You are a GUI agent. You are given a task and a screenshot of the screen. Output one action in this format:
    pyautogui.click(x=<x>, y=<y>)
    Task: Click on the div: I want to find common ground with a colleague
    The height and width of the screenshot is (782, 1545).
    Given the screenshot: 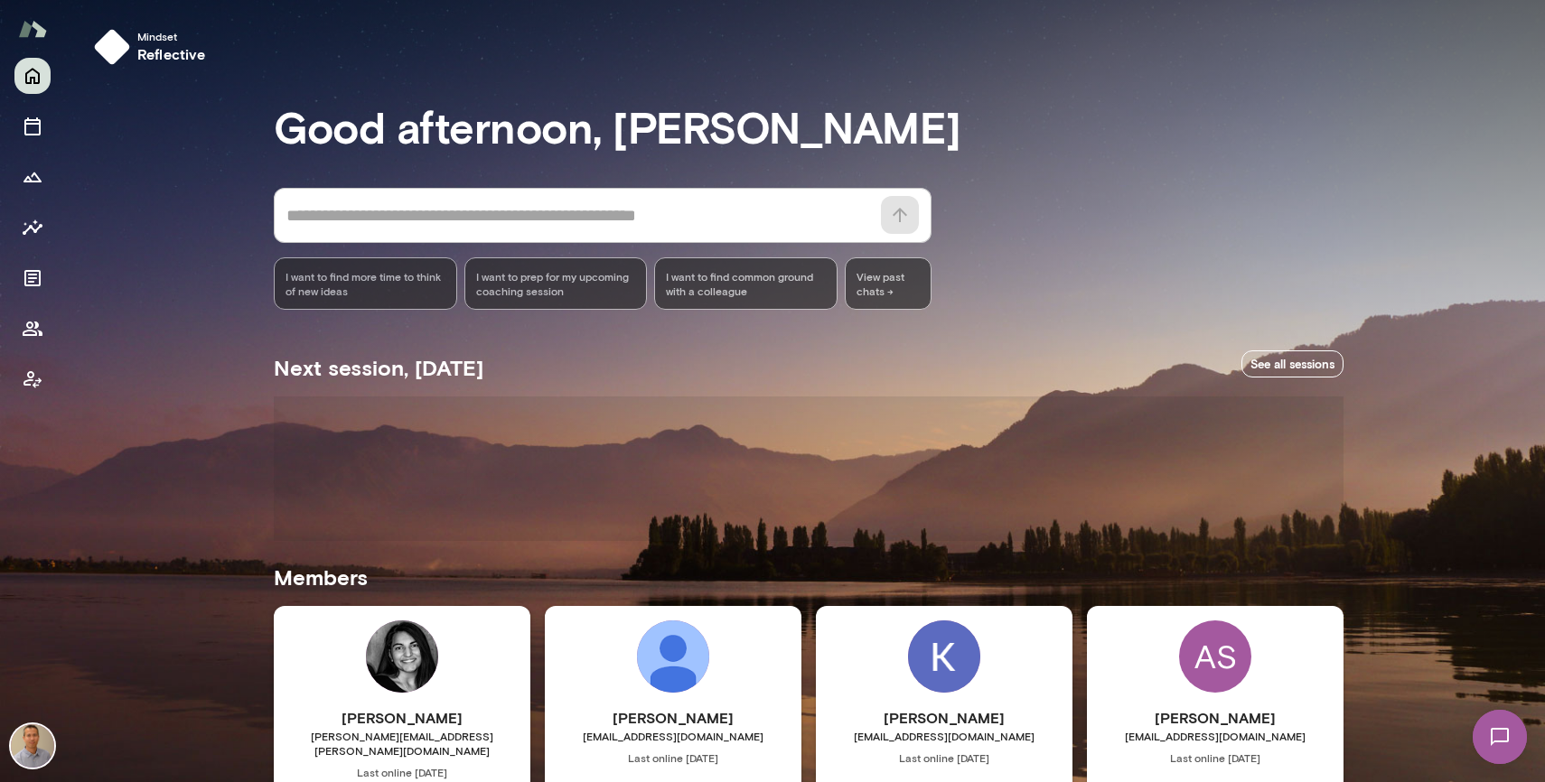 What is the action you would take?
    pyautogui.click(x=745, y=284)
    